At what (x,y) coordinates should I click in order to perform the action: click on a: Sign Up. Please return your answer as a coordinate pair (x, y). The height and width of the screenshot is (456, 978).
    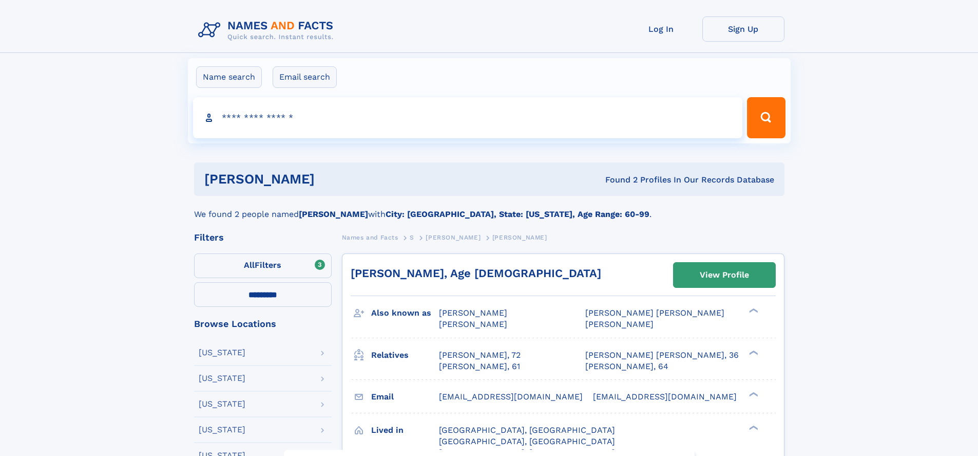
    Looking at the image, I should click on (744, 29).